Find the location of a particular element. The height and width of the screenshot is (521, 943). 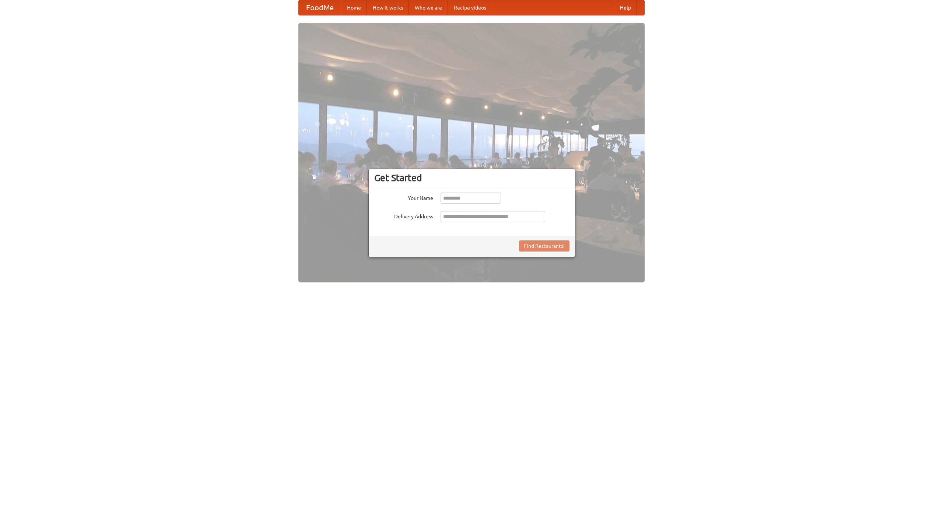

label: Delivery Address is located at coordinates (404, 216).